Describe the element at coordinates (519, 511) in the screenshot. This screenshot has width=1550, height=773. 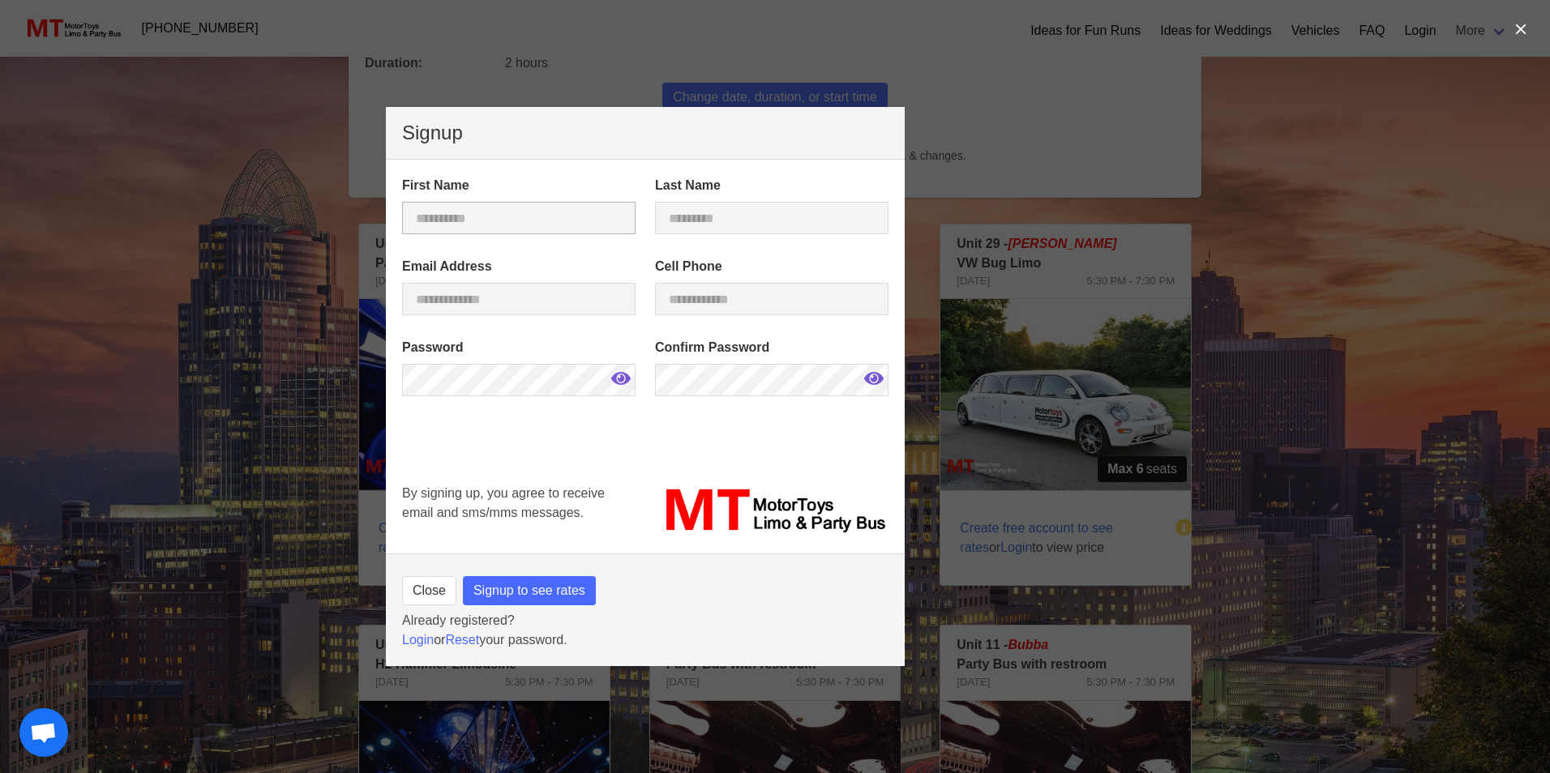
I see `div: By signing up, you agree to receive email and sms/mms messages.` at that location.